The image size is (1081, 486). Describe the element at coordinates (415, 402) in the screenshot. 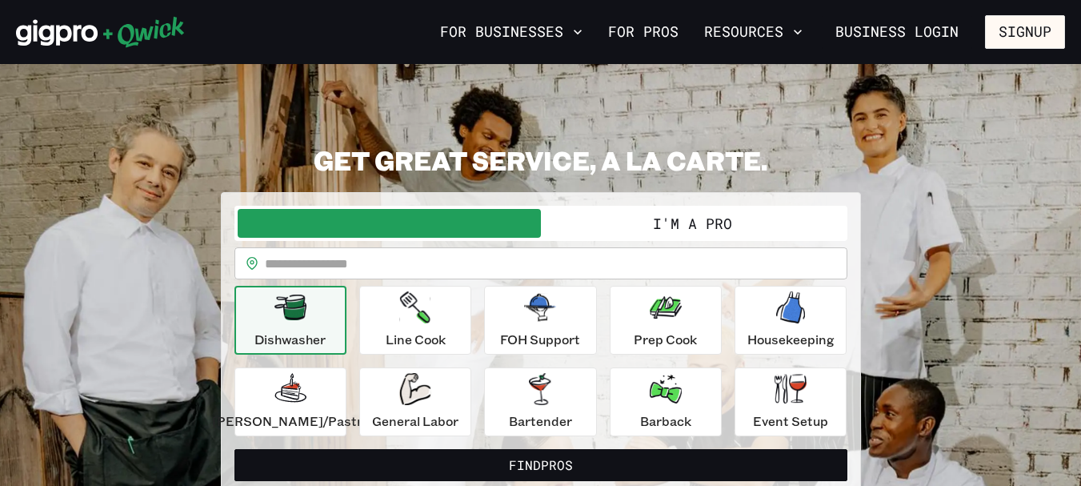

I see `button: General Labor` at that location.